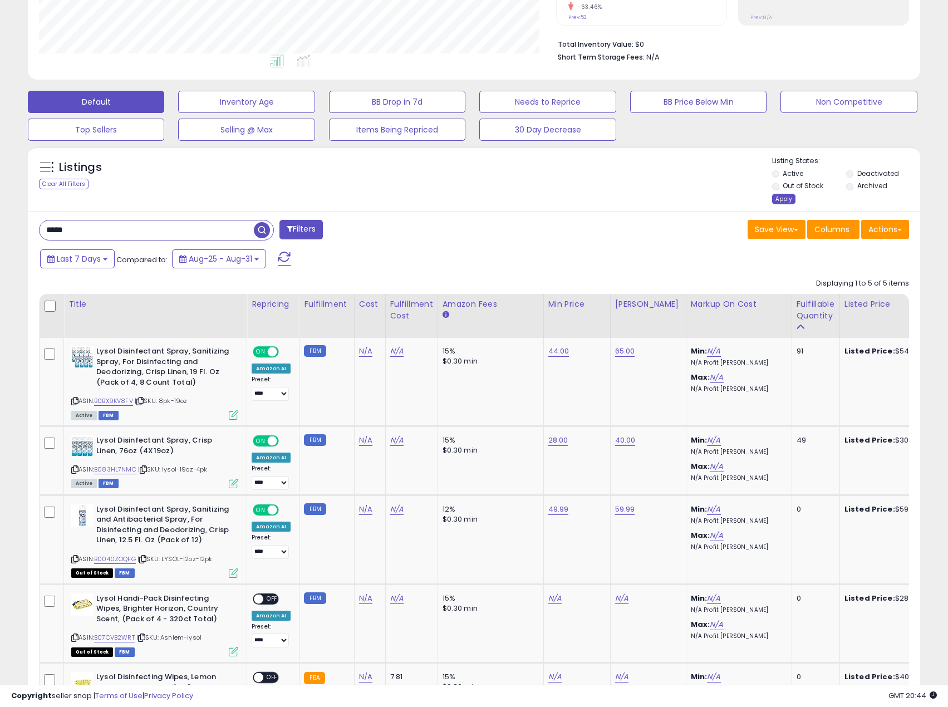  I want to click on label: Deactivated, so click(878, 173).